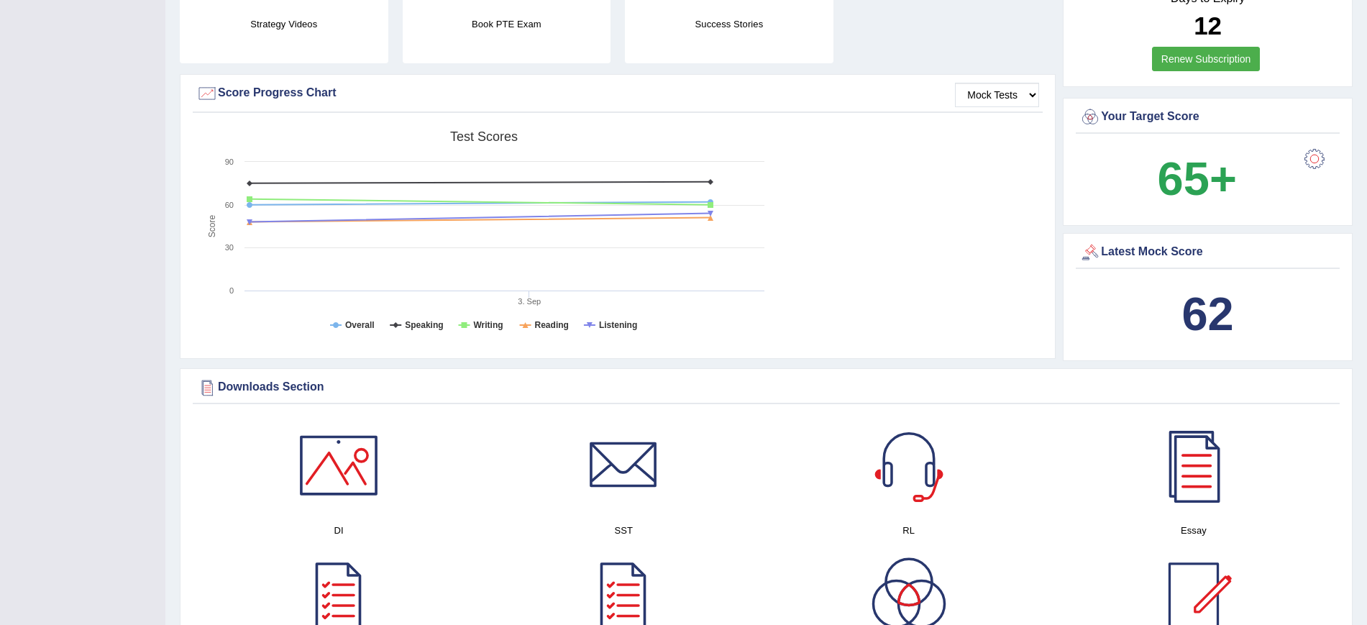 This screenshot has height=625, width=1367. What do you see at coordinates (624, 530) in the screenshot?
I see `h4: SST` at bounding box center [624, 530].